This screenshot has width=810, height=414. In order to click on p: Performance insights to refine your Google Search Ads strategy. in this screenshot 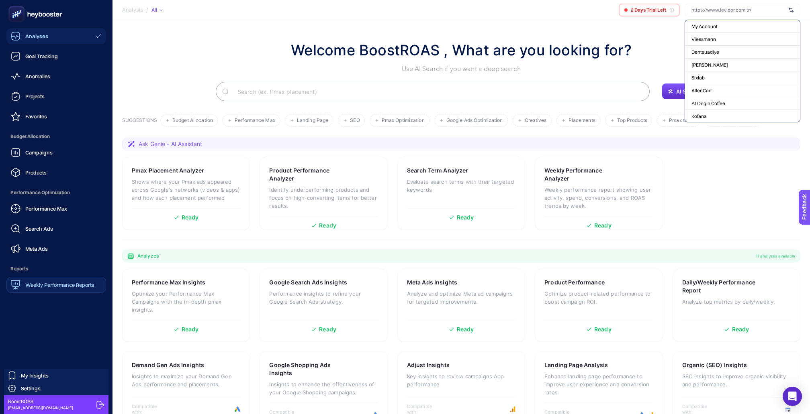, I will do `click(323, 298)`.